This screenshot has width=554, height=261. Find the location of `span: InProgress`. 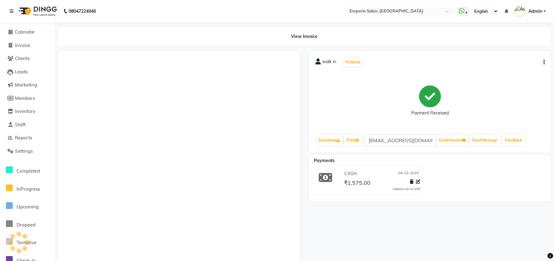

span: InProgress is located at coordinates (28, 189).